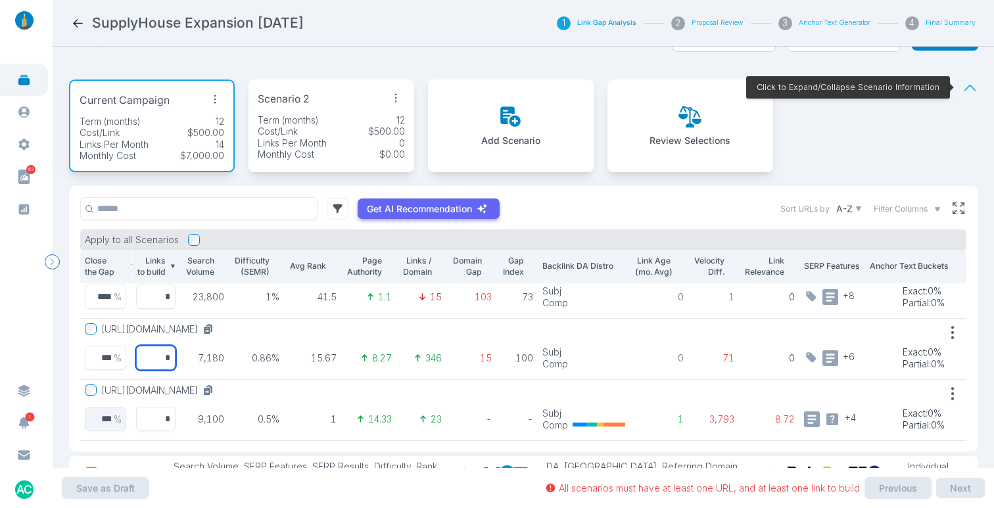  I want to click on p: Scenario 2, so click(283, 99).